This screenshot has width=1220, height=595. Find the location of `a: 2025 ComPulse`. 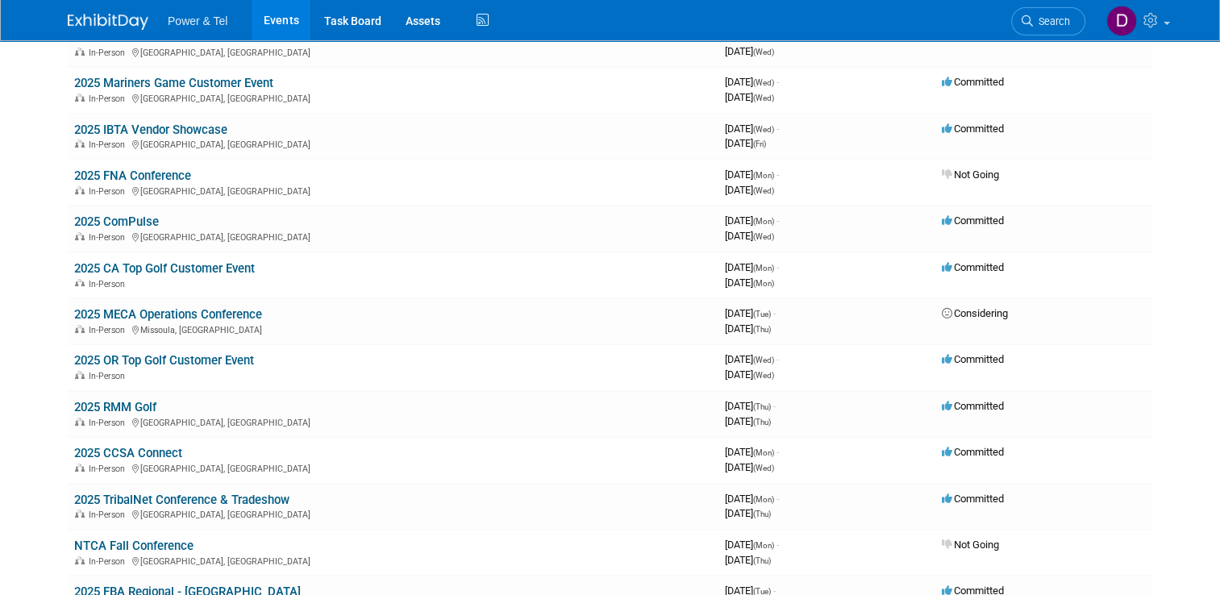

a: 2025 ComPulse is located at coordinates (116, 222).